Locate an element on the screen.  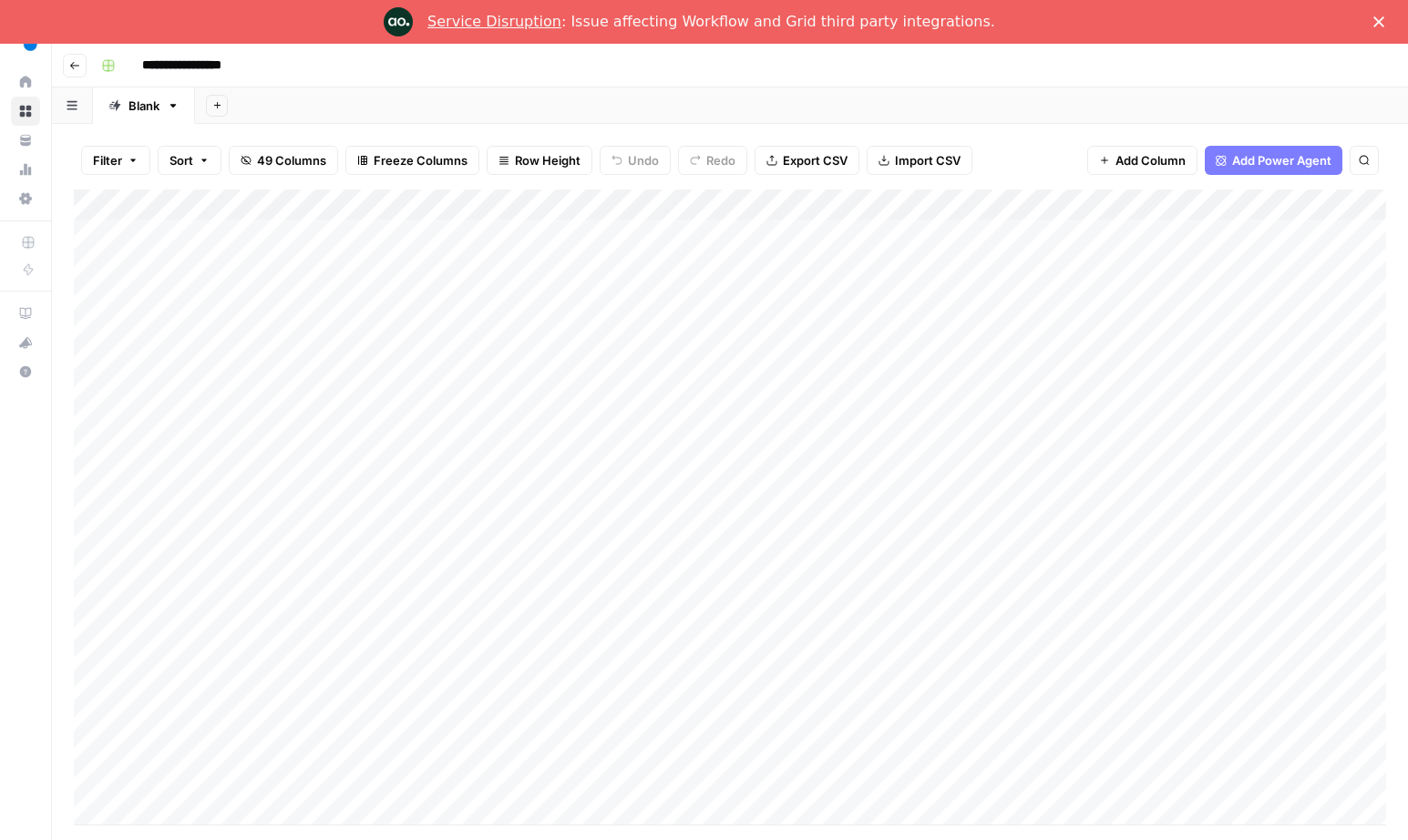
div: Close is located at coordinates (1382, 22).